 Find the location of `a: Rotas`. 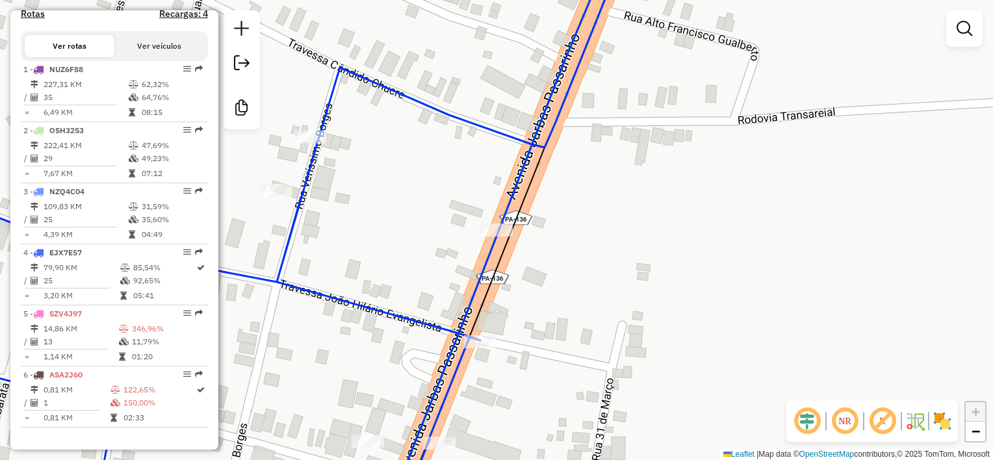

a: Rotas is located at coordinates (32, 14).